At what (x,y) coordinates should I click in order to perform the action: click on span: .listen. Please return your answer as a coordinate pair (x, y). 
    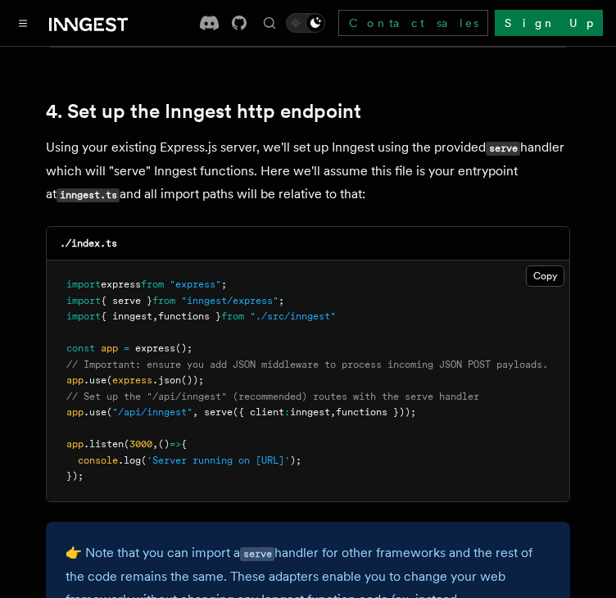
    Looking at the image, I should click on (103, 444).